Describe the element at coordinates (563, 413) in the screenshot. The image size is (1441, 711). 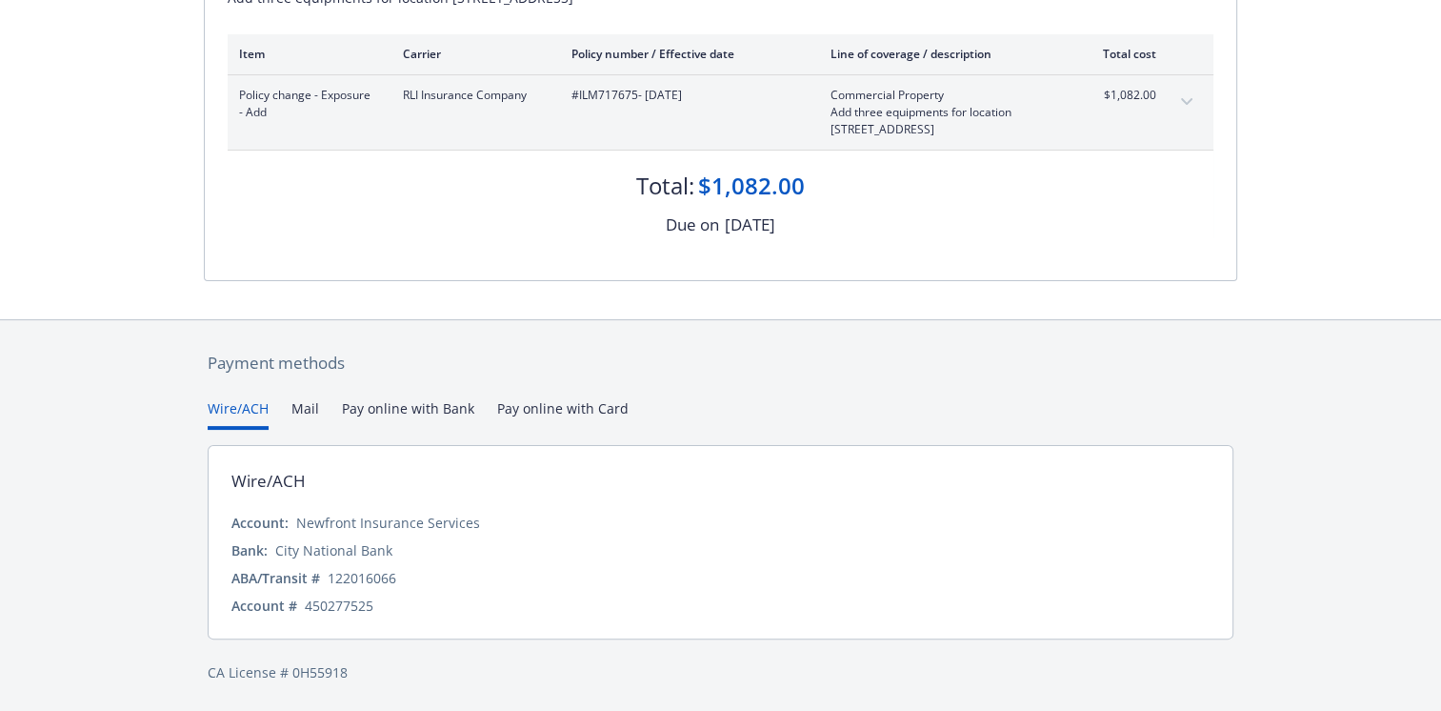
I see `button: Pay online with Card` at that location.